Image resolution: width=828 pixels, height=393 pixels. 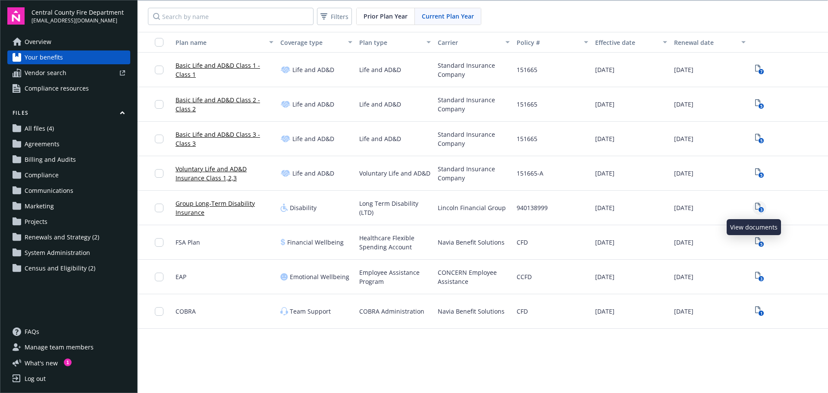 What do you see at coordinates (39, 363) in the screenshot?
I see `button: What's new1` at bounding box center [39, 363].